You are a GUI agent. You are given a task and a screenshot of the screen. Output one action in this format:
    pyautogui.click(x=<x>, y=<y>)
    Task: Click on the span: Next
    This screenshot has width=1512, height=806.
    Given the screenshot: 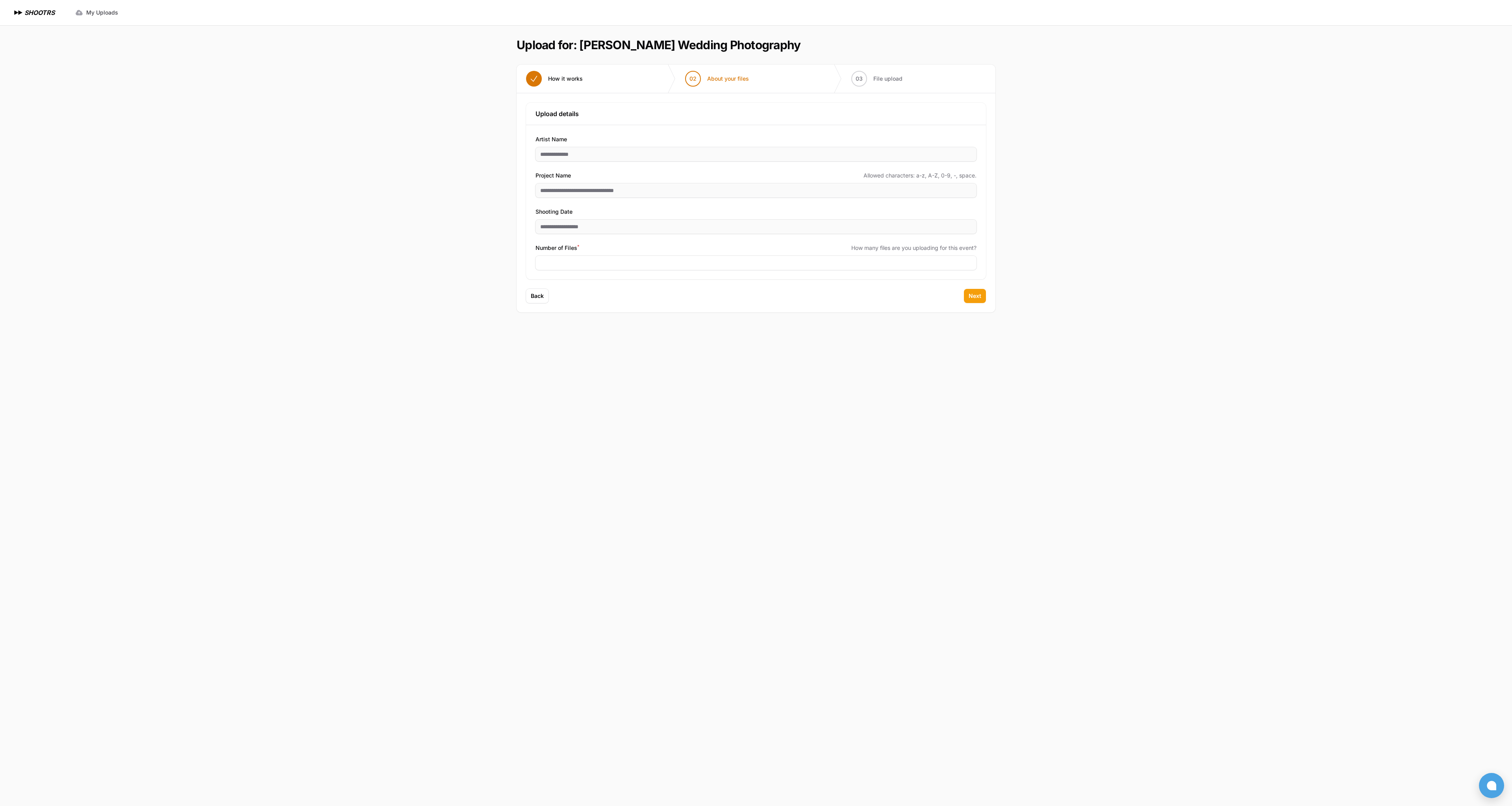 What is the action you would take?
    pyautogui.click(x=974, y=296)
    